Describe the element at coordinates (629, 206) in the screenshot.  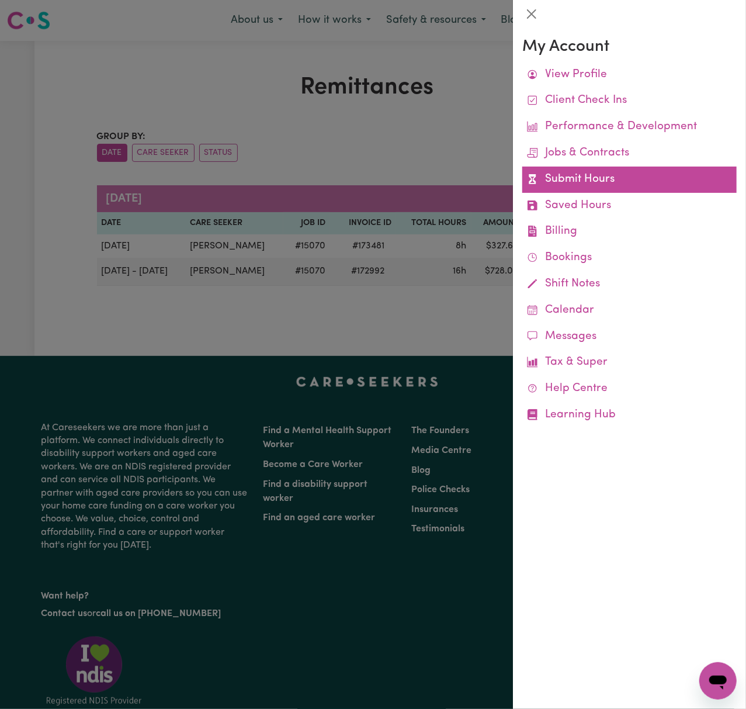
I see `a: Saved Hours` at that location.